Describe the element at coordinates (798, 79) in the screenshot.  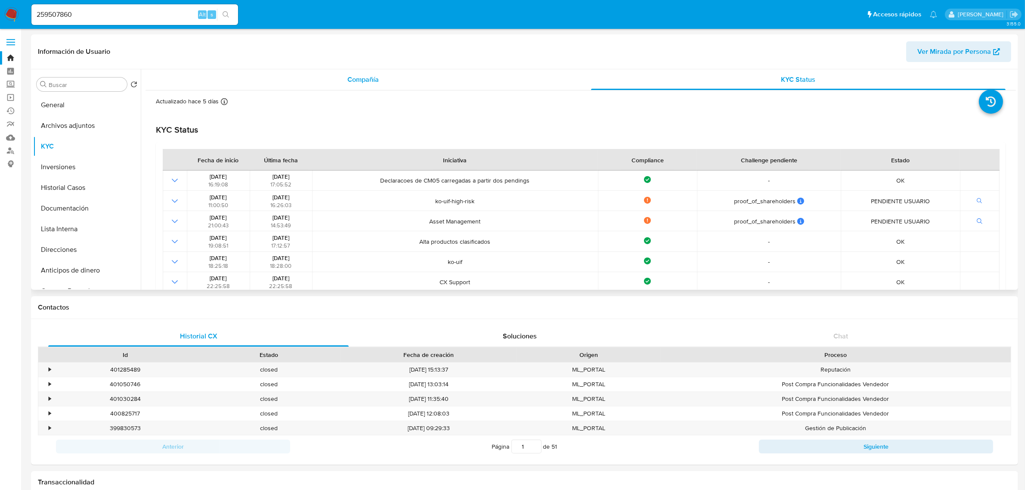
I see `span: KYC Status` at that location.